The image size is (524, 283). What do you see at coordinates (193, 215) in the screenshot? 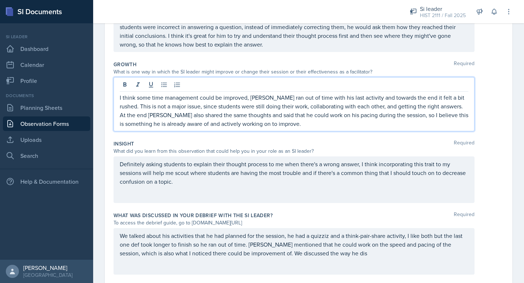
I see `label: What was discussed in your debrief with the SI Leader?` at bounding box center [193, 215].